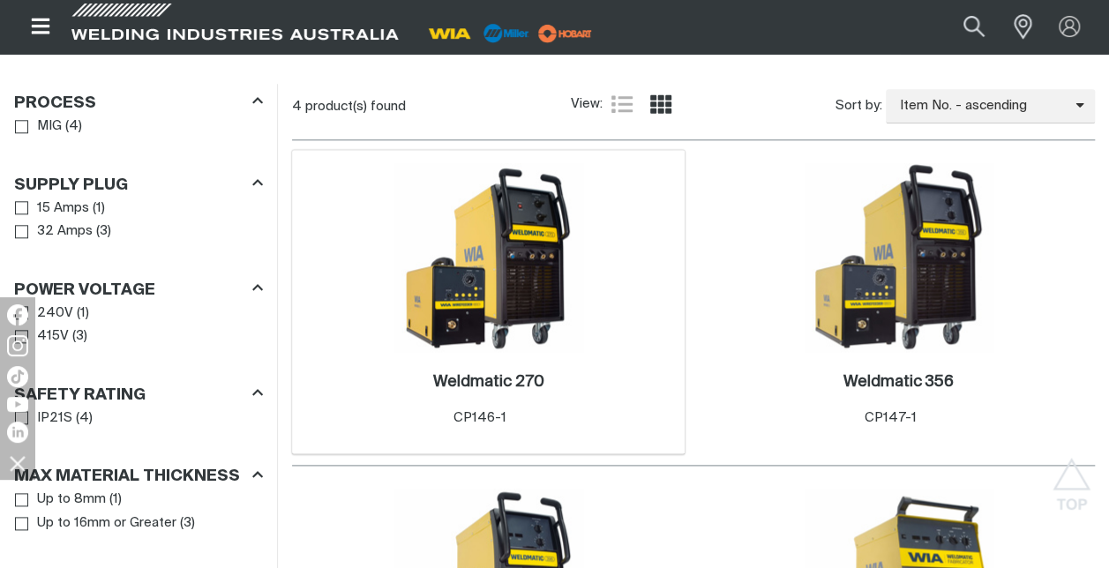 The image size is (1109, 568). What do you see at coordinates (139, 418) in the screenshot?
I see `ul: Safety Rating` at bounding box center [139, 418].